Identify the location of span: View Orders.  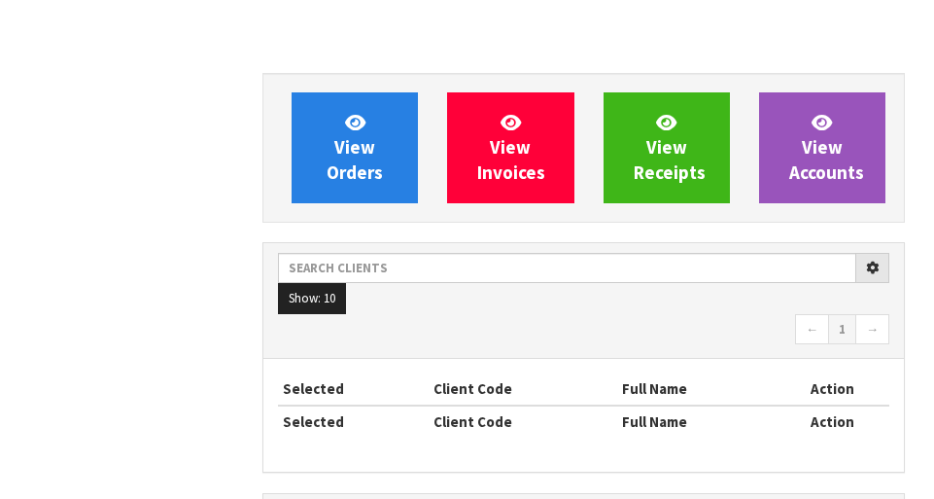
(355, 147).